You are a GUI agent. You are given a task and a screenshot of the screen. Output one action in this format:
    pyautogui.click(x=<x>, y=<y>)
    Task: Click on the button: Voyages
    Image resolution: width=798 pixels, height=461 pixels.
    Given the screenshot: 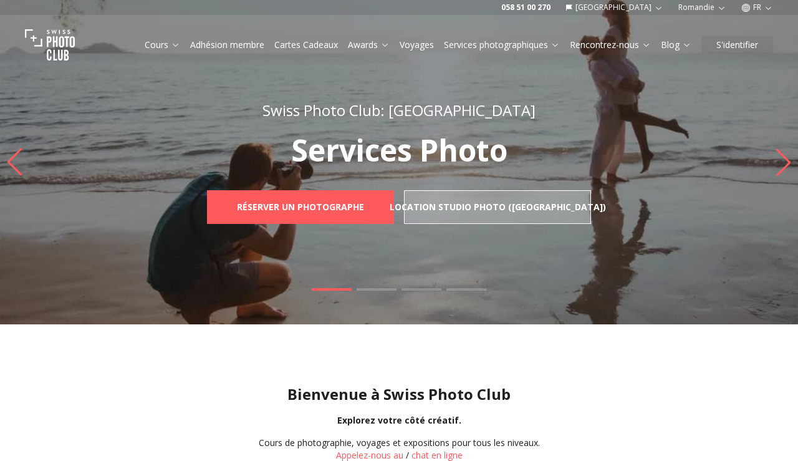 What is the action you would take?
    pyautogui.click(x=416, y=45)
    